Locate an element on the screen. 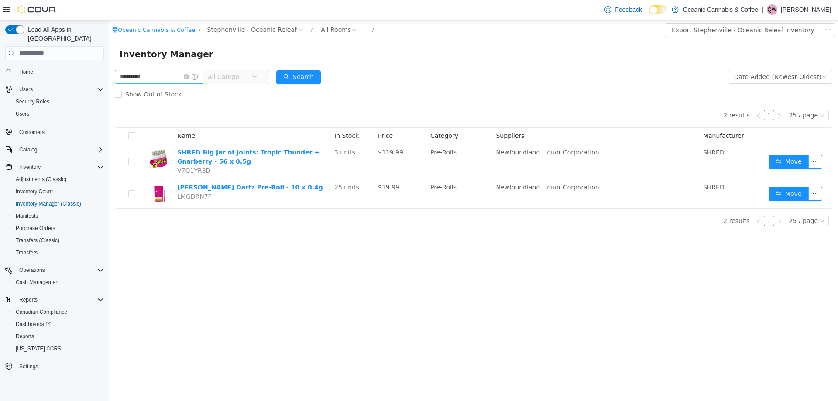 This screenshot has width=838, height=401. img: SHRED Big Jar of Joints: Tropic Thunder + Gnarberry - 56 x 0.5g hero shot is located at coordinates (50, 139).